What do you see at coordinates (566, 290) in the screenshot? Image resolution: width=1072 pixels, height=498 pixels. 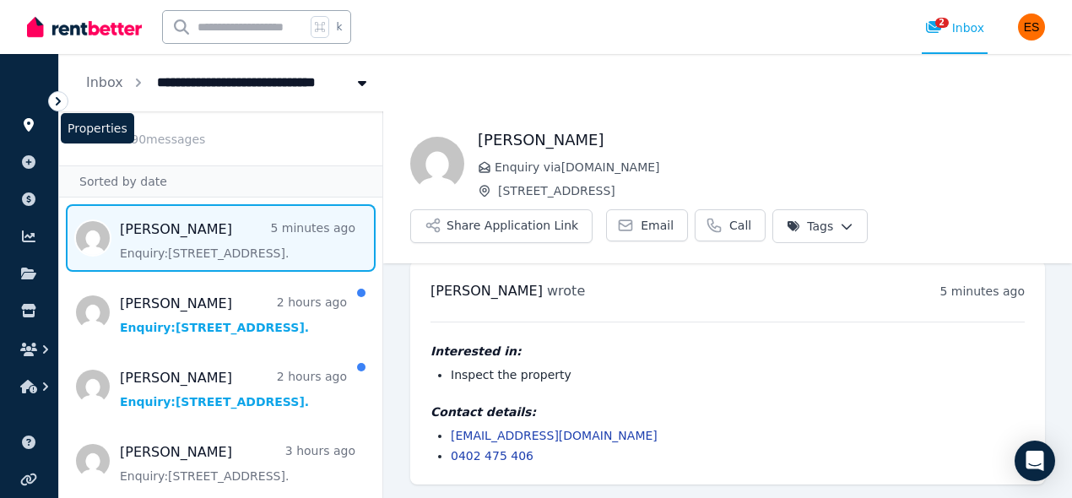 I see `span: wrote` at bounding box center [566, 290].